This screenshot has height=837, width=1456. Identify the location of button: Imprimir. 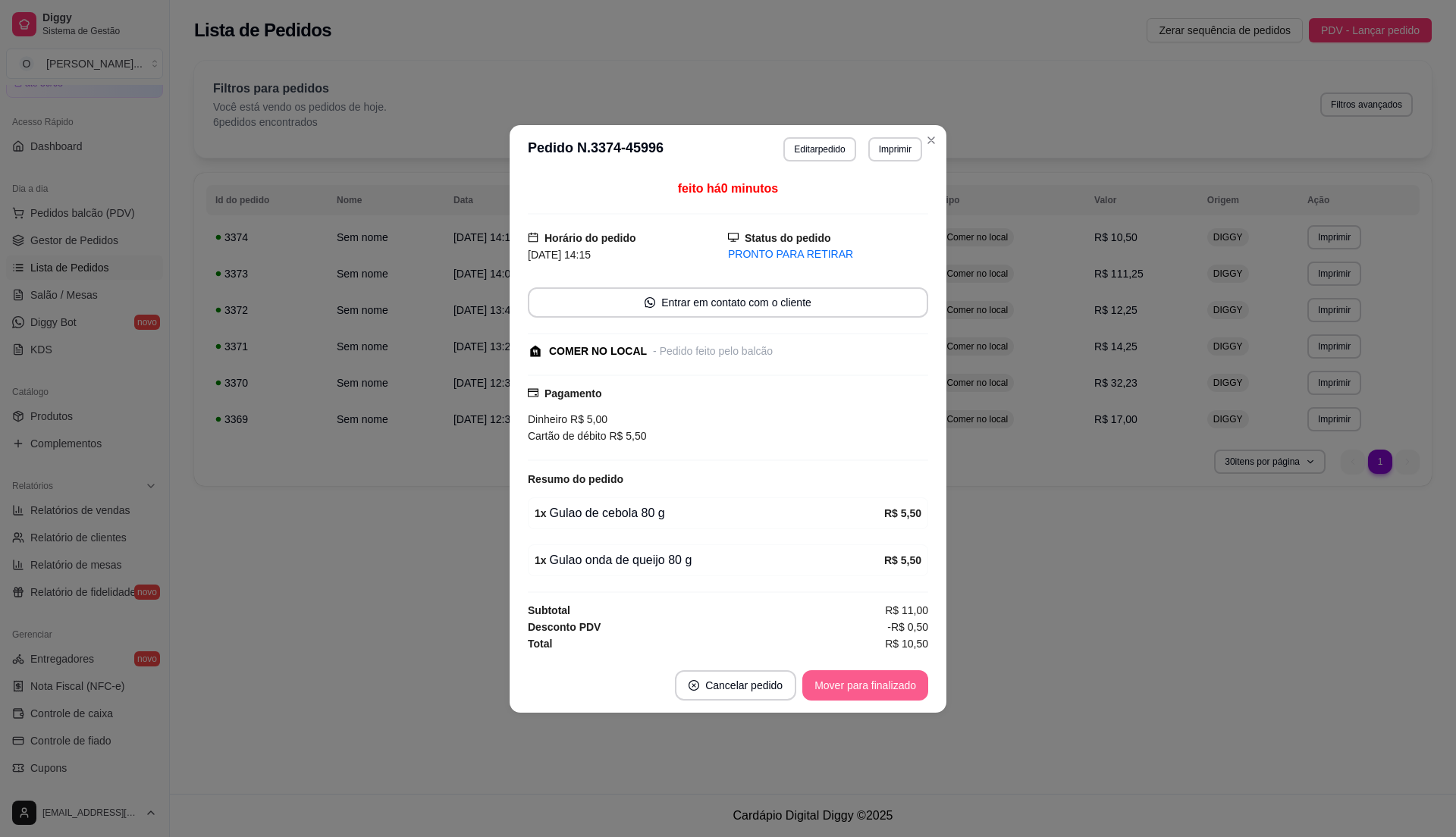
(895, 150).